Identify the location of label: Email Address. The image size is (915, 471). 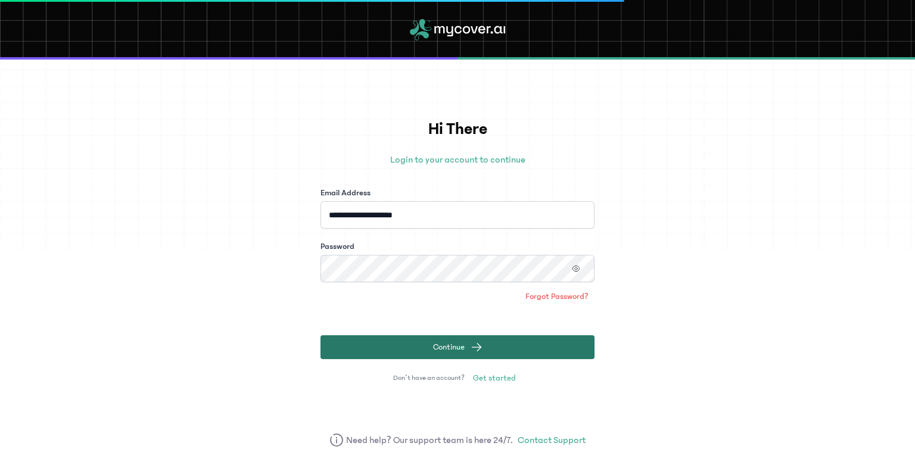
(345, 193).